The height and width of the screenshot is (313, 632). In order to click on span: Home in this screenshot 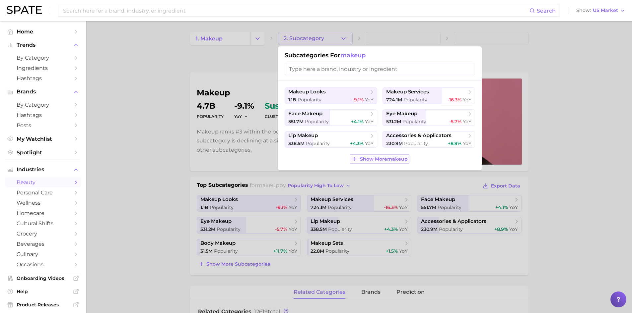, I will do `click(43, 31)`.